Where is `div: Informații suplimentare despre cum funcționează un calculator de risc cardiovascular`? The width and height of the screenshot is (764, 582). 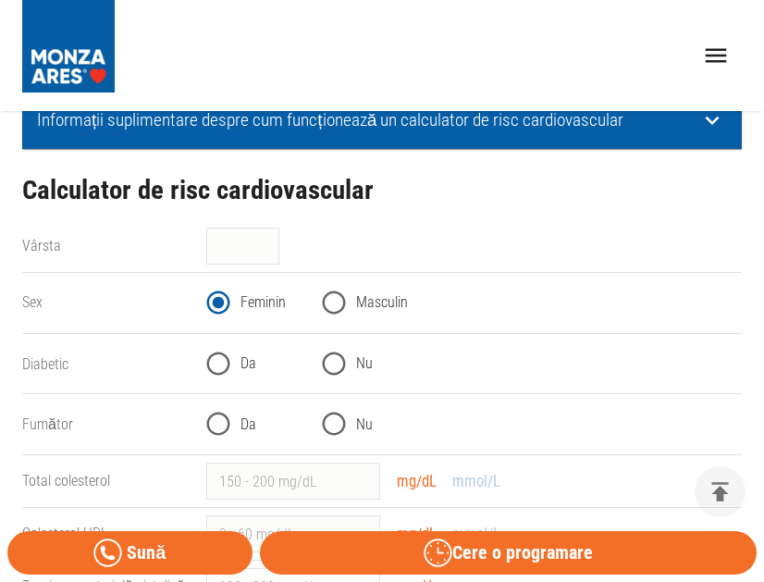
div: Informații suplimentare despre cum funcționează un calculator de risc cardiovascular is located at coordinates (382, 120).